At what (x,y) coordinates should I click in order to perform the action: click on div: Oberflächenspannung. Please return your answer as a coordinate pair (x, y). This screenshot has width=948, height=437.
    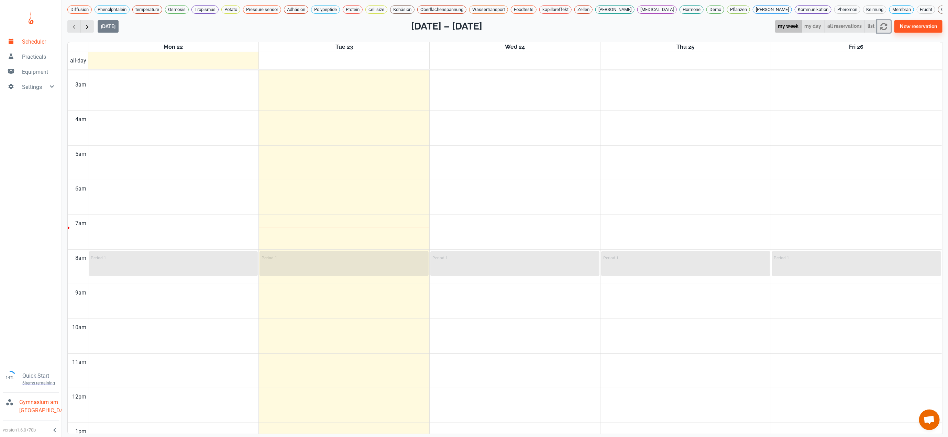
    Looking at the image, I should click on (441, 10).